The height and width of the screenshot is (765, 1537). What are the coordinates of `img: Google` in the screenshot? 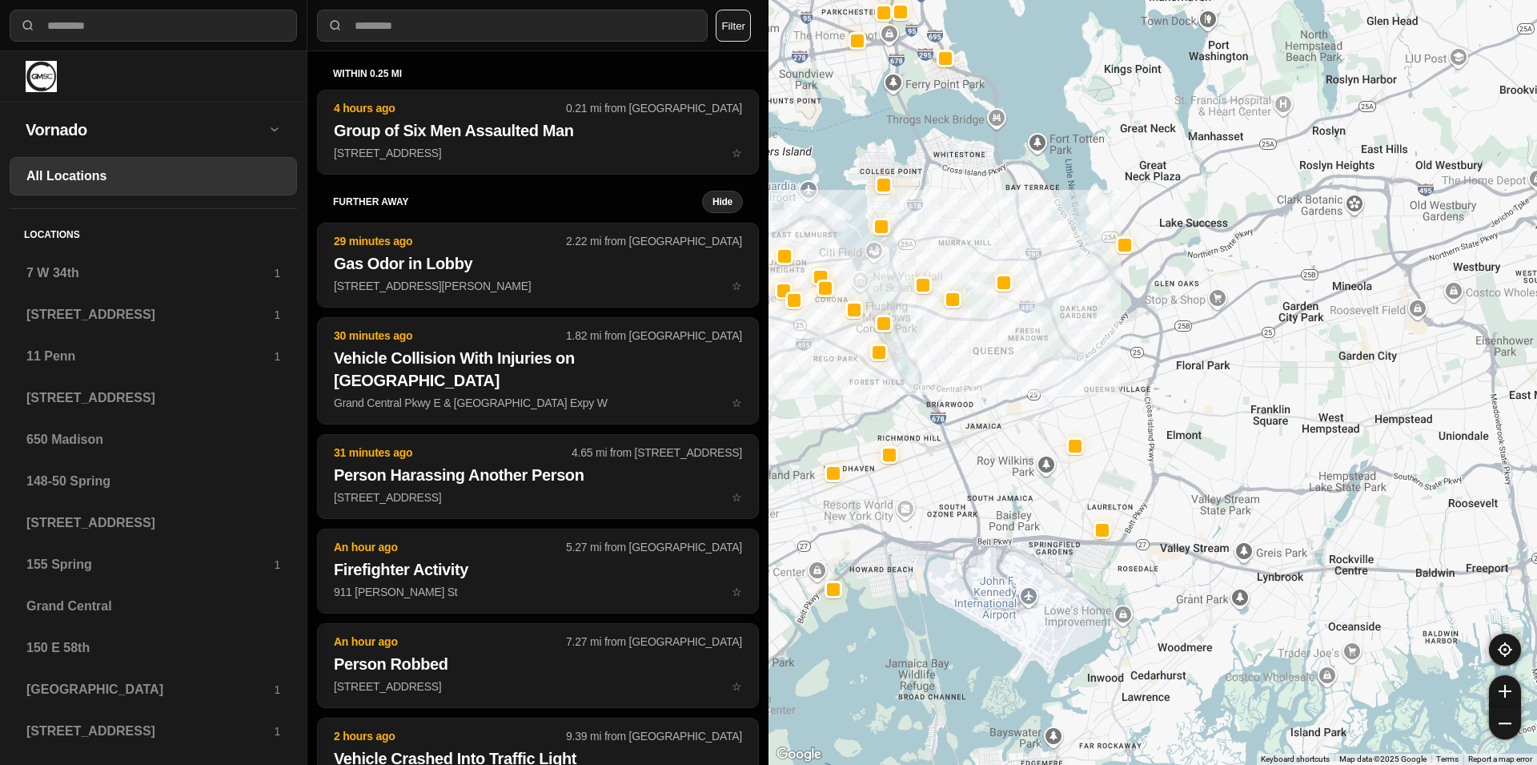 It's located at (799, 754).